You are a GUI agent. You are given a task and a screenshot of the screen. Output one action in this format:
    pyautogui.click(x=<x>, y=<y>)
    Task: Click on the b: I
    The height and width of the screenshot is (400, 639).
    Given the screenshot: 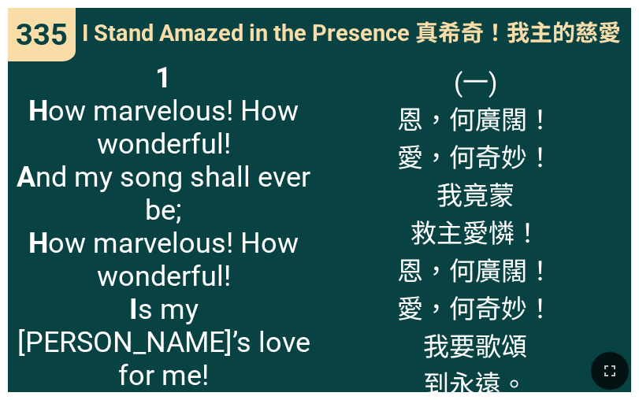 What is the action you would take?
    pyautogui.click(x=133, y=310)
    